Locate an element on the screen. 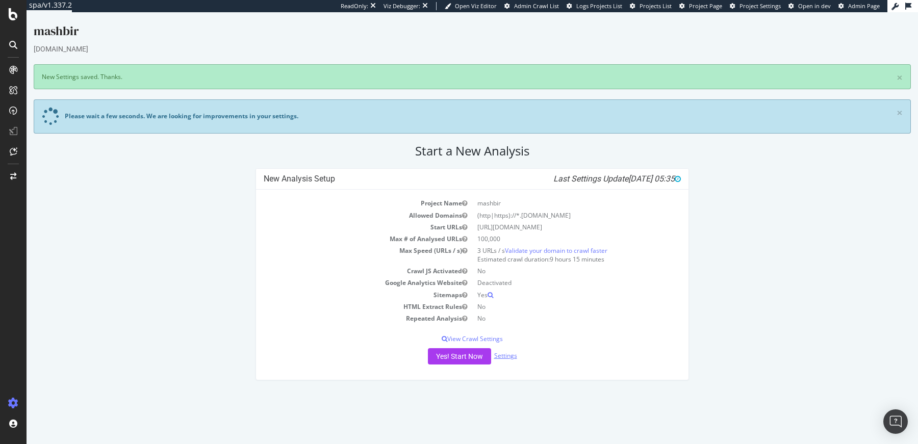 This screenshot has width=918, height=444. span: Project Page is located at coordinates (706, 6).